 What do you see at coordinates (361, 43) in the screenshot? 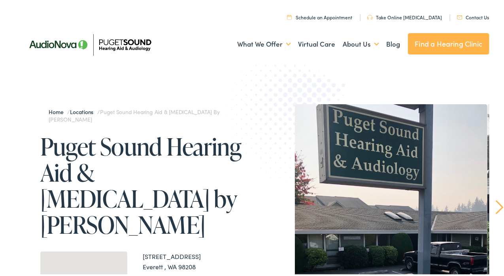
I see `a: About Us` at bounding box center [361, 43].